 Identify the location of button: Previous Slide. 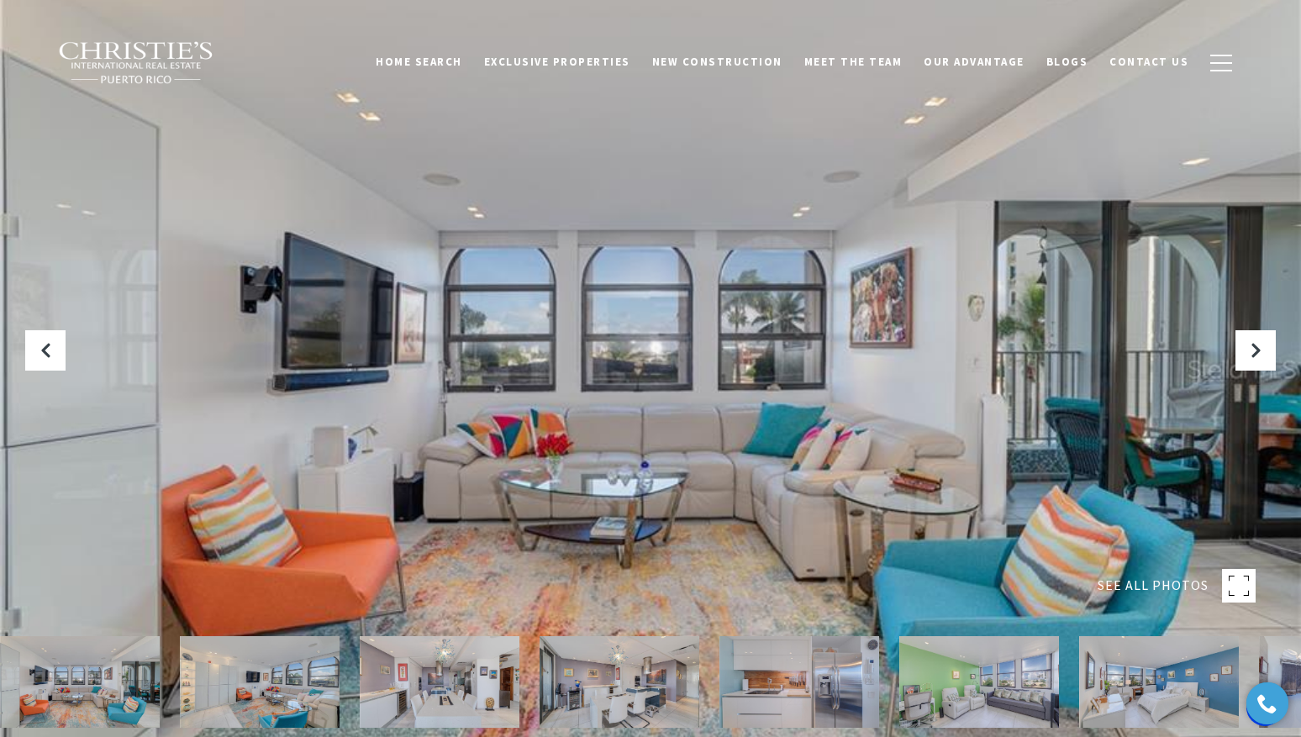
(45, 350).